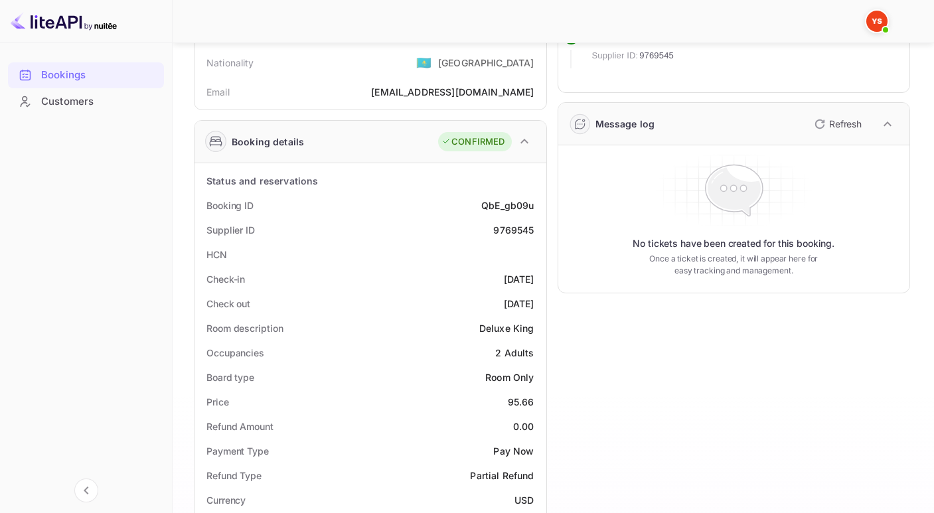 The height and width of the screenshot is (513, 934). I want to click on div: Check out, so click(228, 303).